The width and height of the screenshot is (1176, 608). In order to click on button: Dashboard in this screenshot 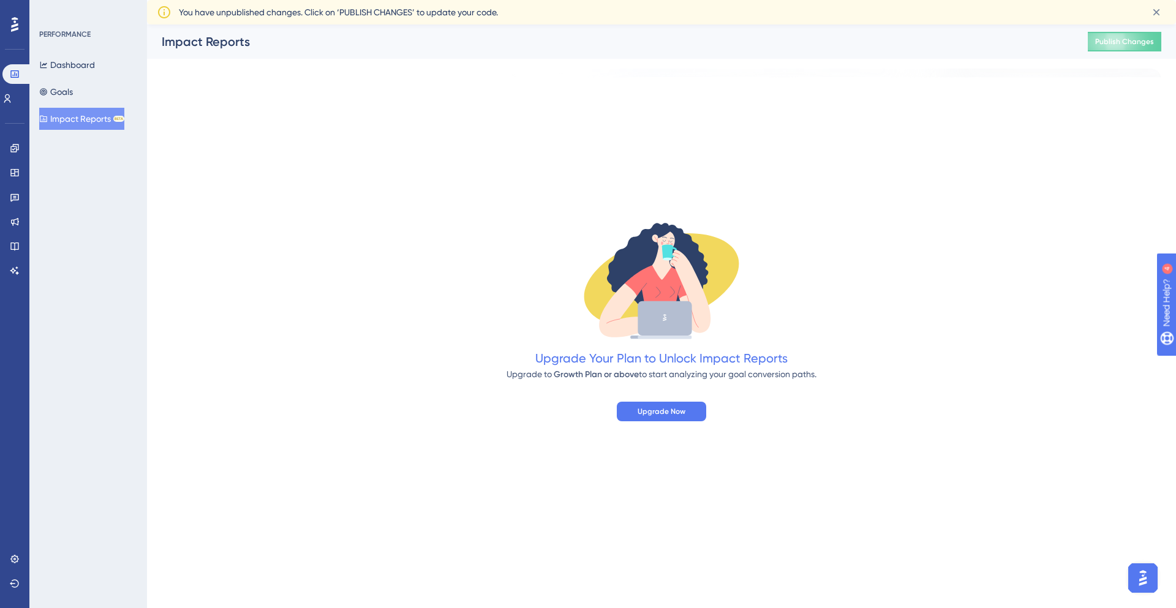, I will do `click(67, 65)`.